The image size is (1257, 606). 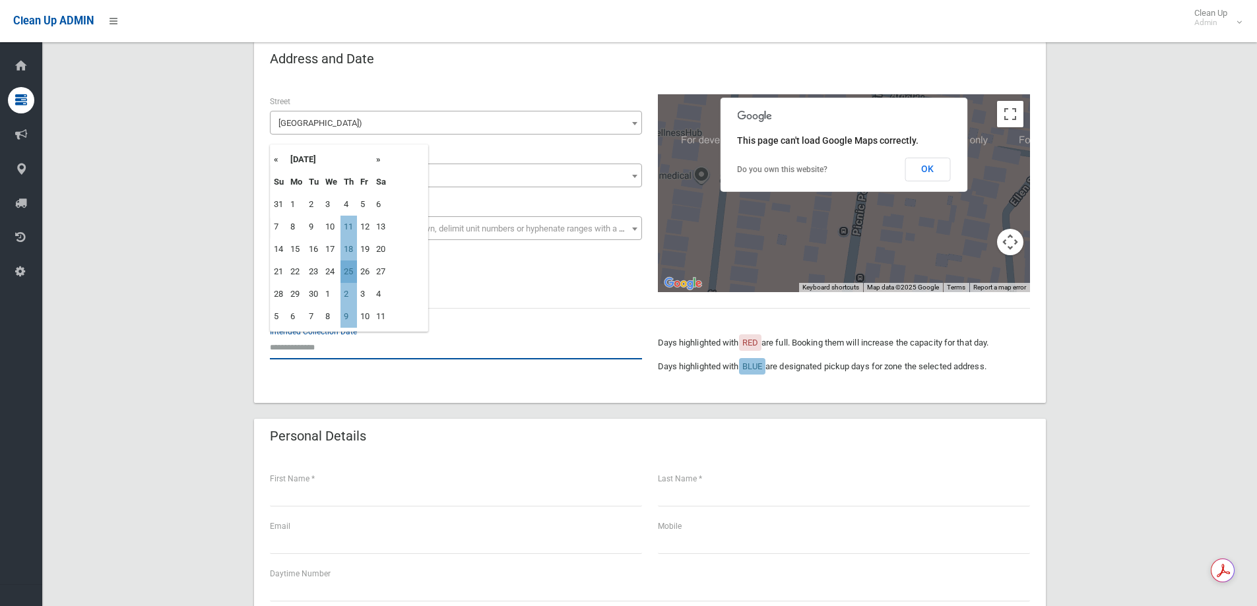 I want to click on td: 26, so click(x=365, y=272).